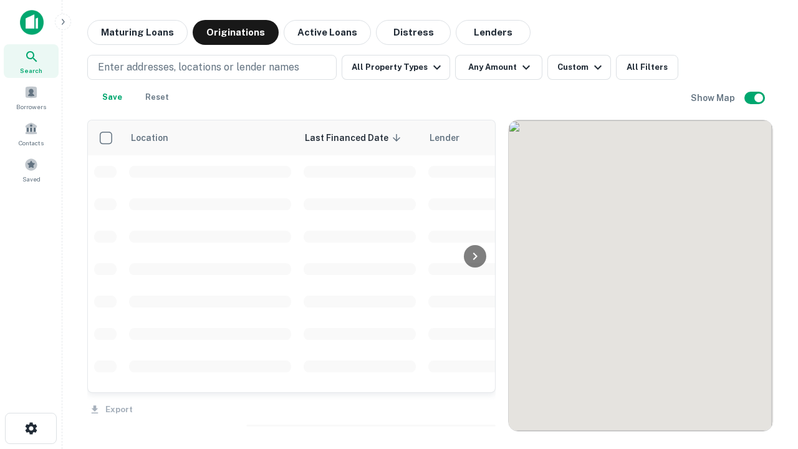 The width and height of the screenshot is (798, 449). I want to click on span: Lender, so click(445, 138).